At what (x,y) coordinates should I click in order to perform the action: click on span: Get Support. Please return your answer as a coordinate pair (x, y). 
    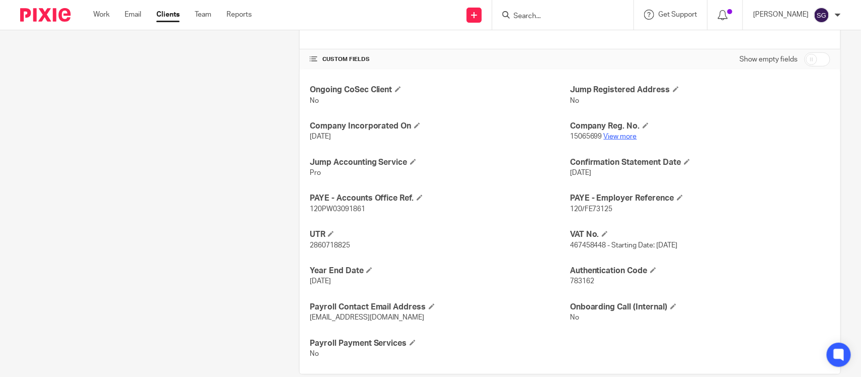
    Looking at the image, I should click on (677, 15).